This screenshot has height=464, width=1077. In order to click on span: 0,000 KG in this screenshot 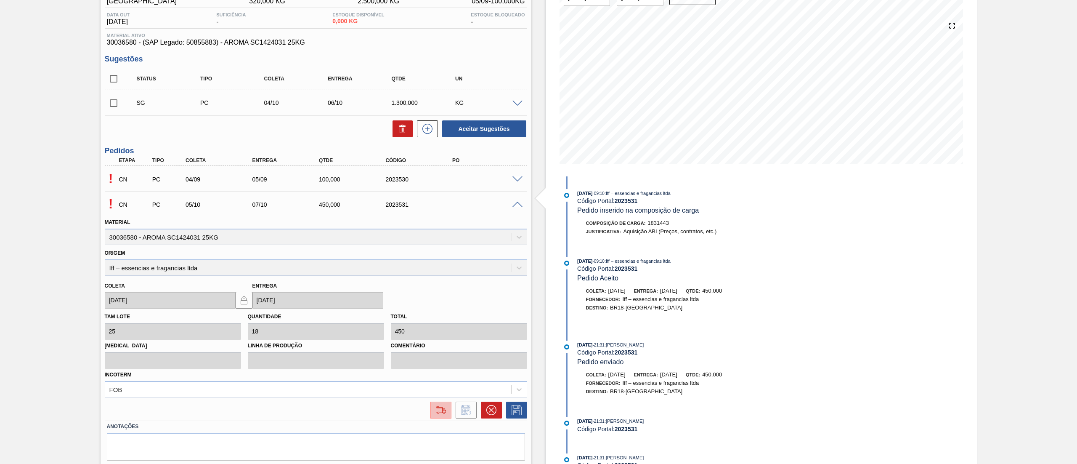, I will do `click(358, 21)`.